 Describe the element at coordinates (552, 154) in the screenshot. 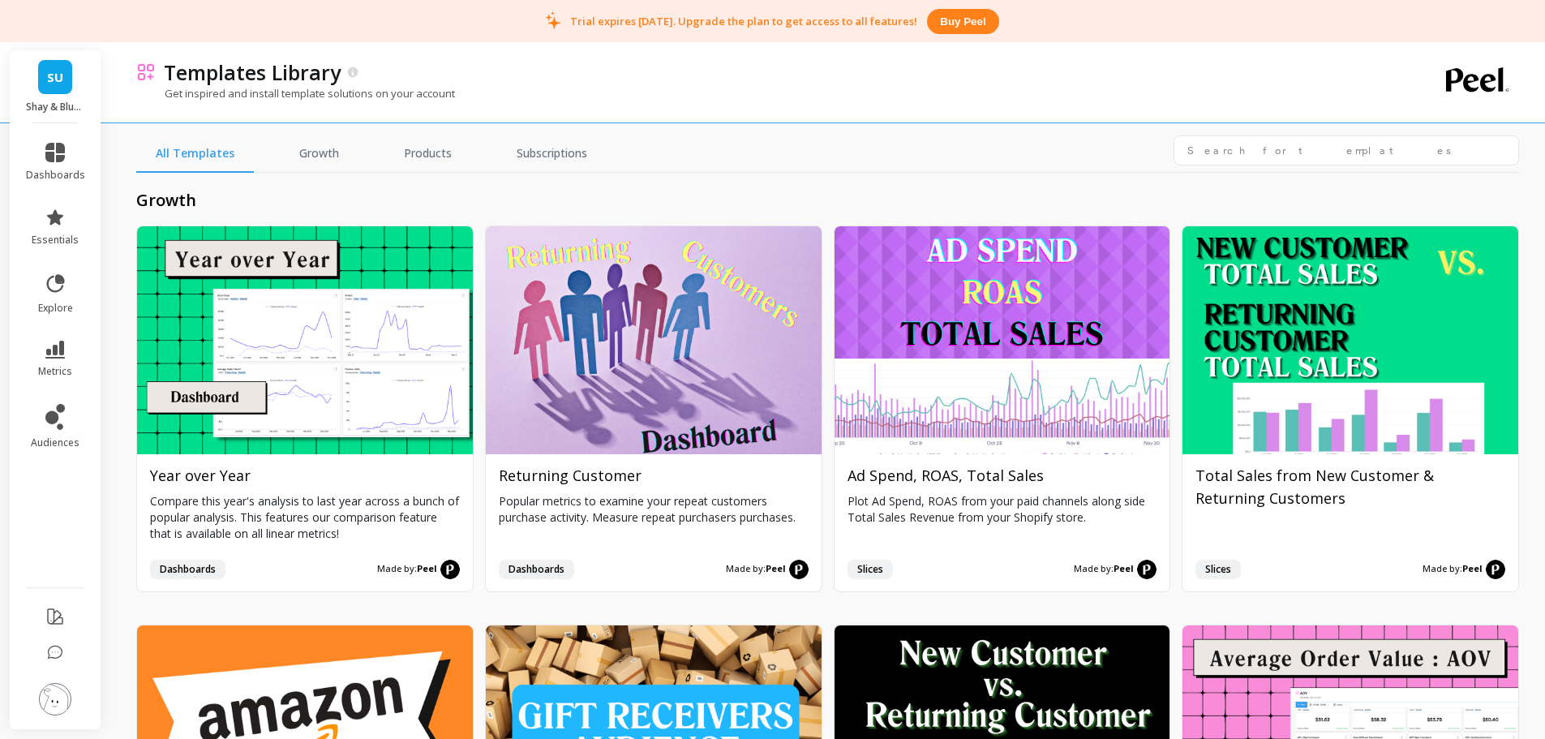

I see `a: Subscriptions` at that location.